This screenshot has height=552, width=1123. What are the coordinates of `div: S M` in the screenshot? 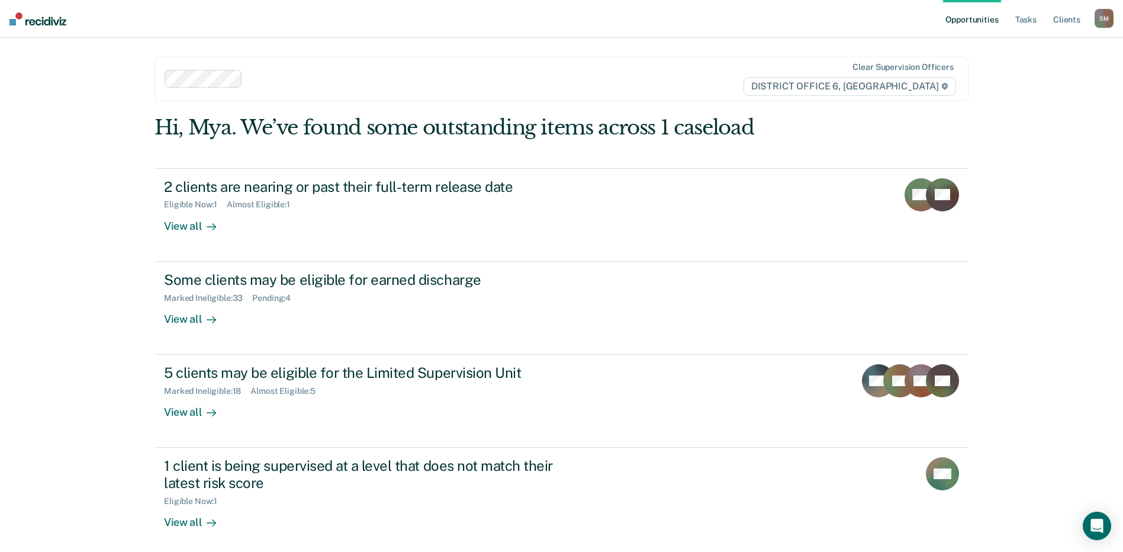 It's located at (1104, 18).